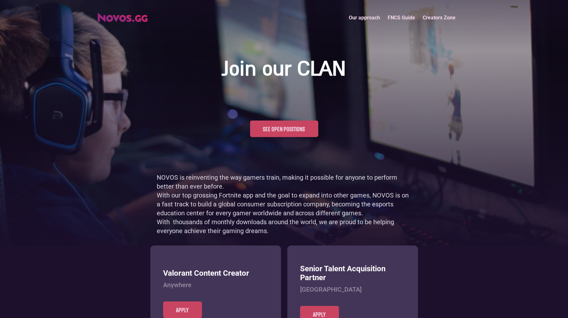 The image size is (568, 318). What do you see at coordinates (216, 285) in the screenshot?
I see `h4: Anywhere` at bounding box center [216, 285].